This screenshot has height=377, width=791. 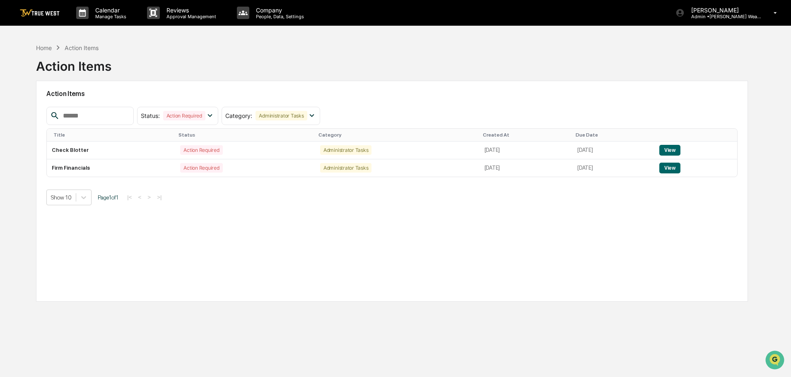 What do you see at coordinates (30, 124) in the screenshot?
I see `a: 🔎Data Lookup` at bounding box center [30, 124].